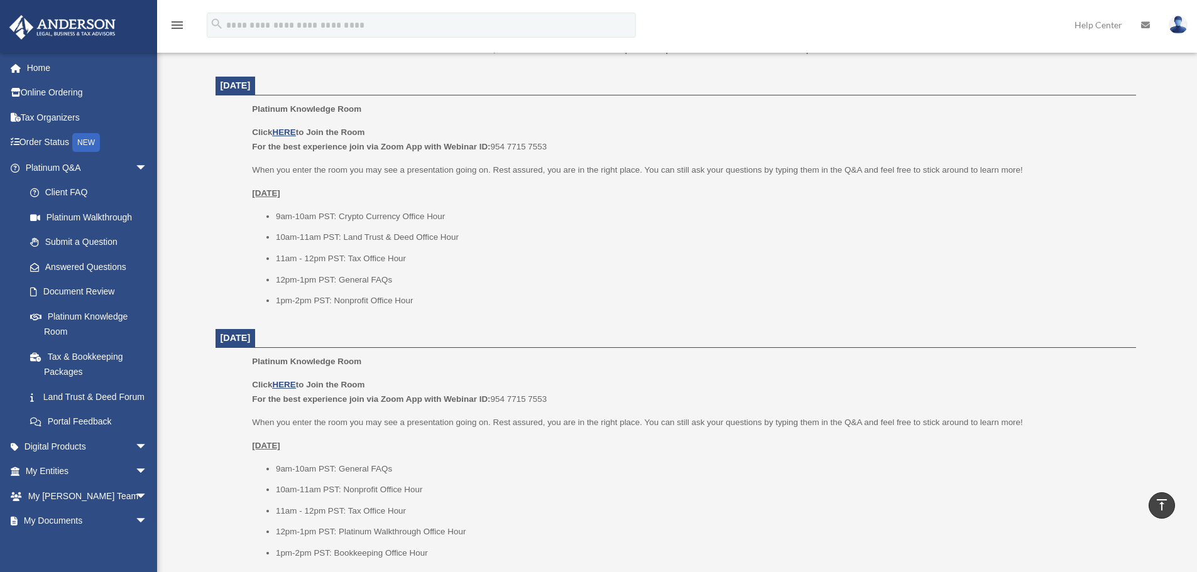 The width and height of the screenshot is (1197, 572). I want to click on li: 9am-10am PST: General FAQs, so click(701, 469).